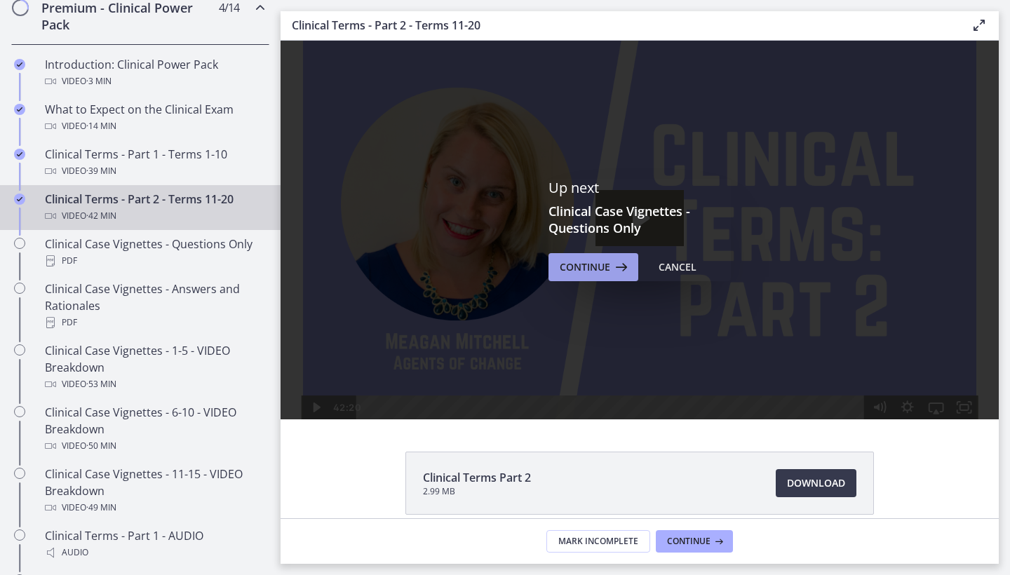 This screenshot has height=575, width=1010. Describe the element at coordinates (677, 267) in the screenshot. I see `div: Cancel` at that location.